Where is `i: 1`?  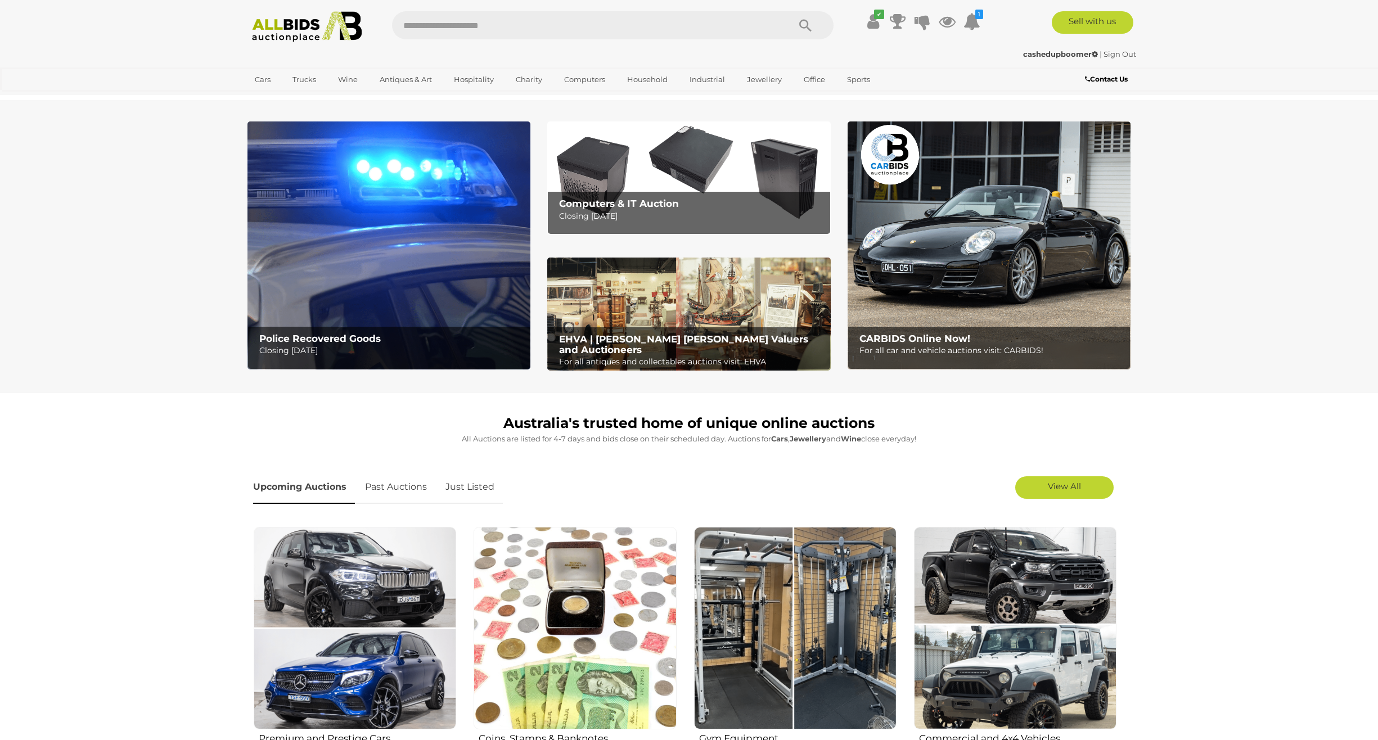 i: 1 is located at coordinates (979, 14).